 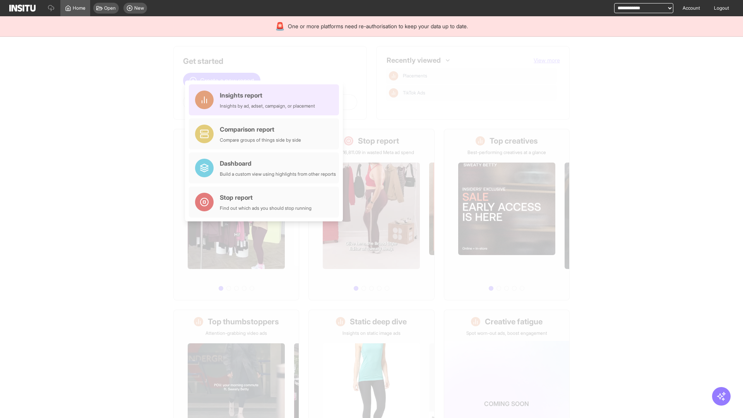 I want to click on div: Build a custom view using highlights from other reports, so click(x=278, y=174).